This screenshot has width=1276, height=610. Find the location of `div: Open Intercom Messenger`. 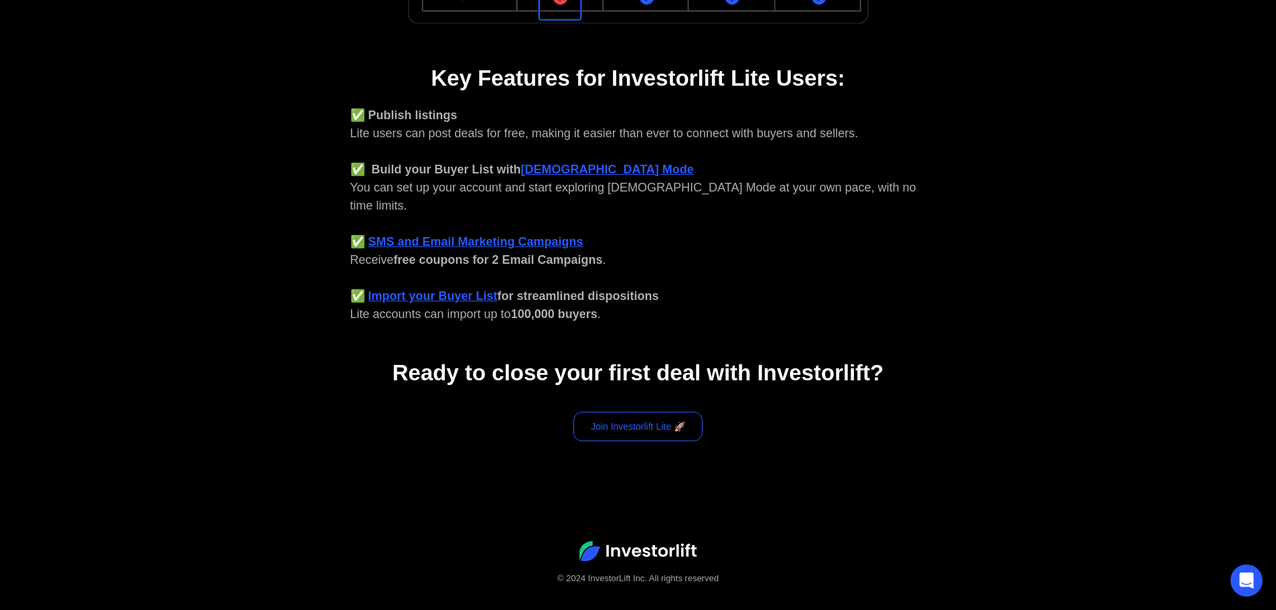

div: Open Intercom Messenger is located at coordinates (1246, 581).